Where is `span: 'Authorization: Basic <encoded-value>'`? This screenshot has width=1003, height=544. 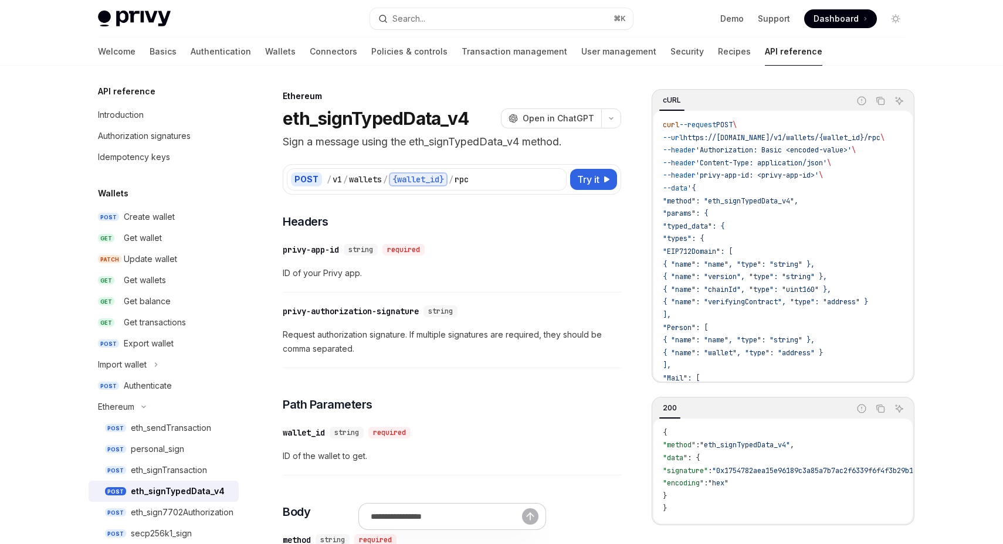
span: 'Authorization: Basic <encoded-value>' is located at coordinates (774, 150).